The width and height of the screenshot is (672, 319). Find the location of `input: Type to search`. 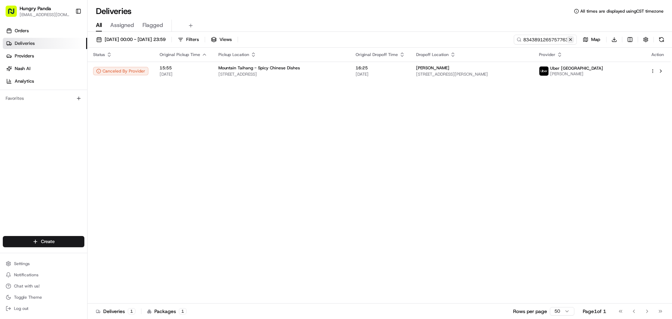

input: Type to search is located at coordinates (545, 40).